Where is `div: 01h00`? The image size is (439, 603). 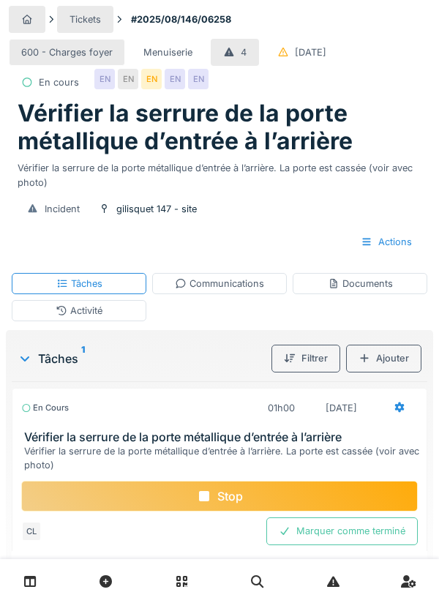
div: 01h00 is located at coordinates (281, 408).